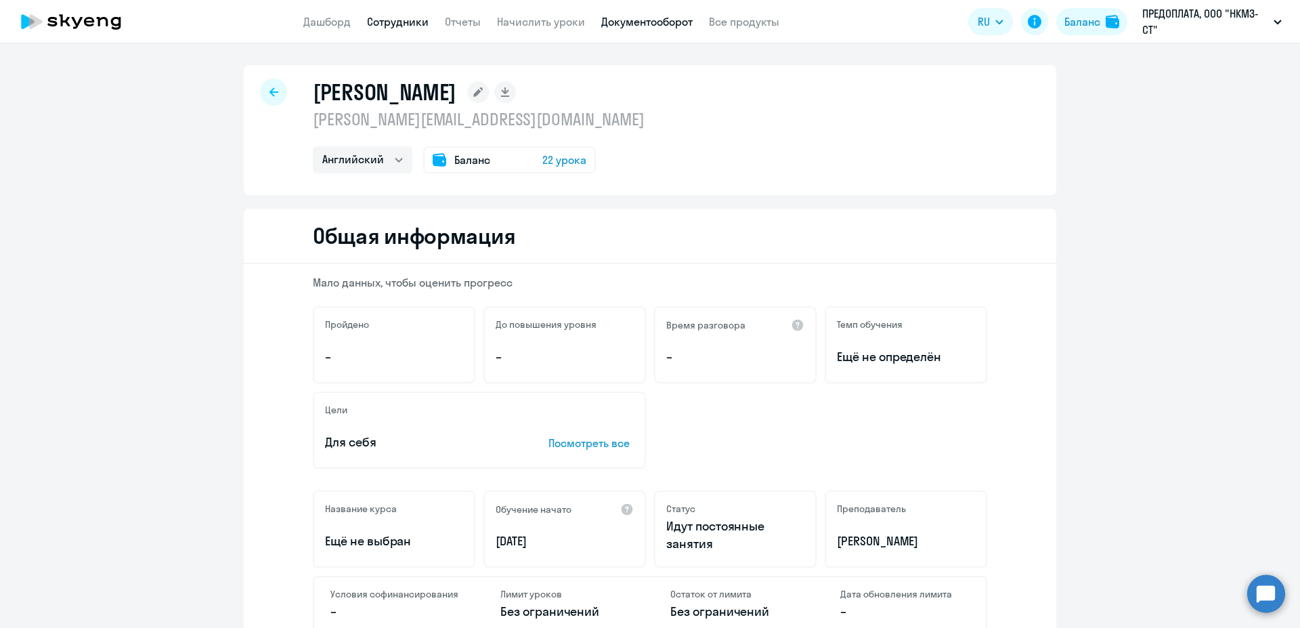 The height and width of the screenshot is (628, 1300). I want to click on h5: Преподаватель, so click(872, 509).